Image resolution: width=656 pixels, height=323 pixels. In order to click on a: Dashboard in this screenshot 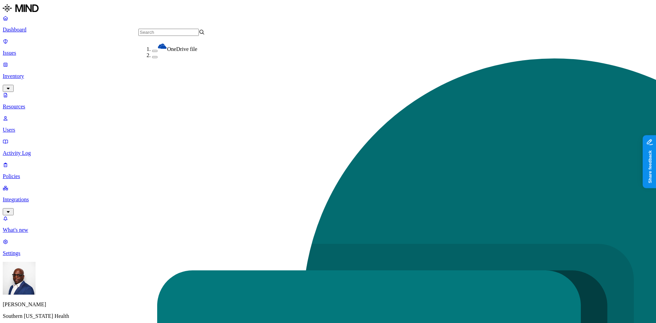, I will do `click(328, 24)`.